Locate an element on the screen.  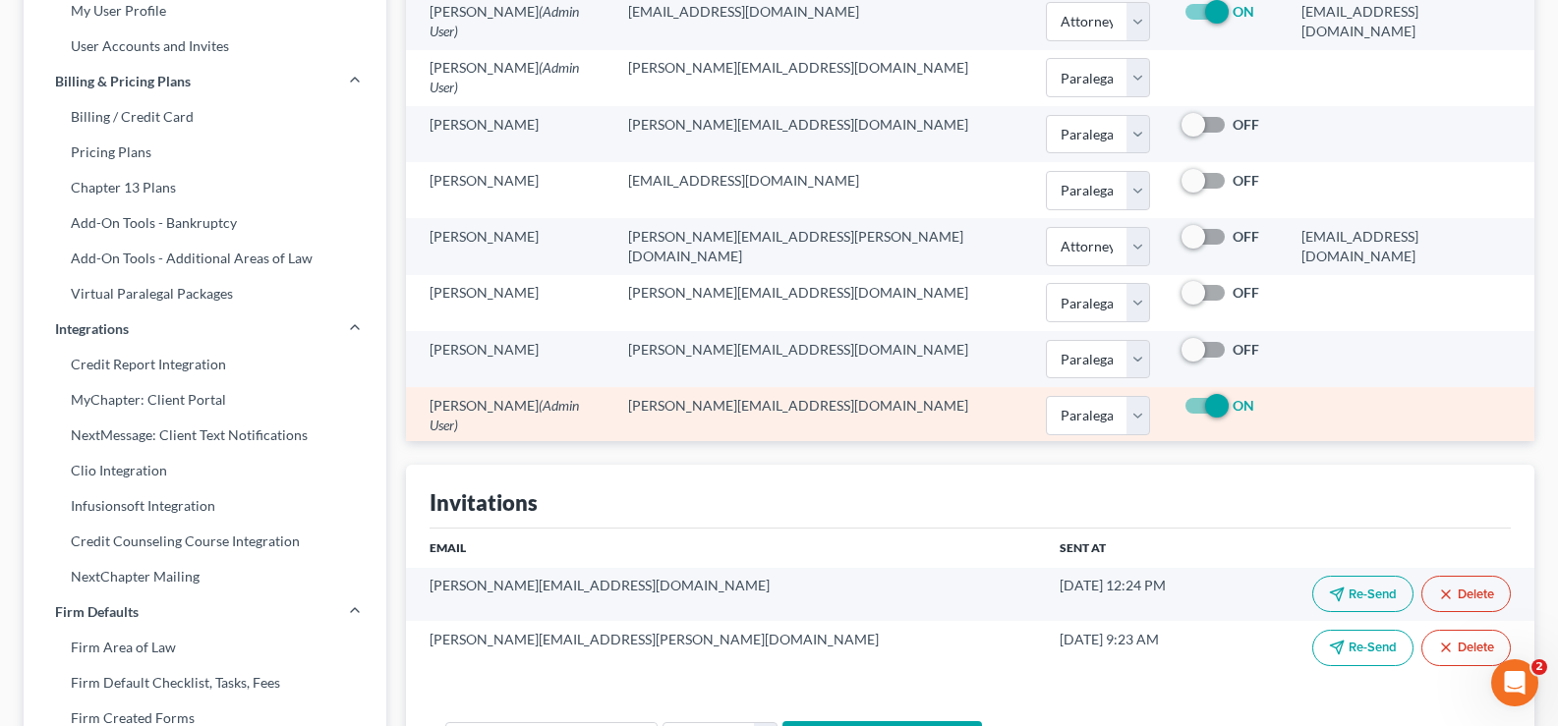
div: Invitations is located at coordinates (484, 502).